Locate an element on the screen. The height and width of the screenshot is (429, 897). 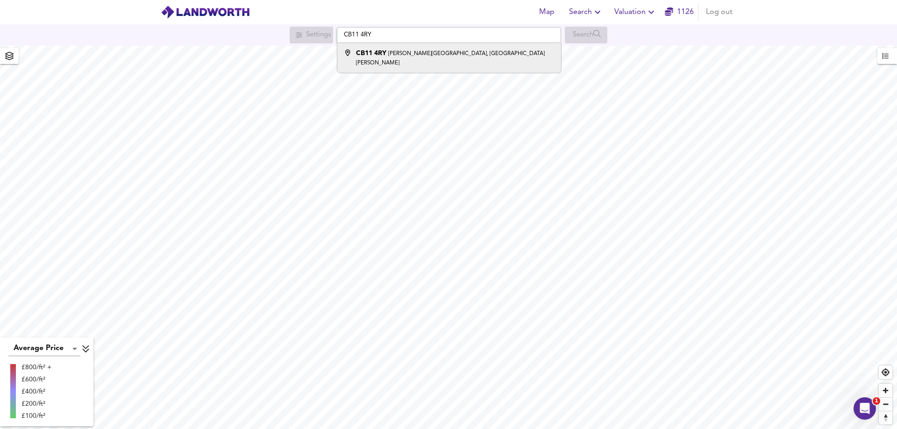
span: Zoom out is located at coordinates (885, 405).